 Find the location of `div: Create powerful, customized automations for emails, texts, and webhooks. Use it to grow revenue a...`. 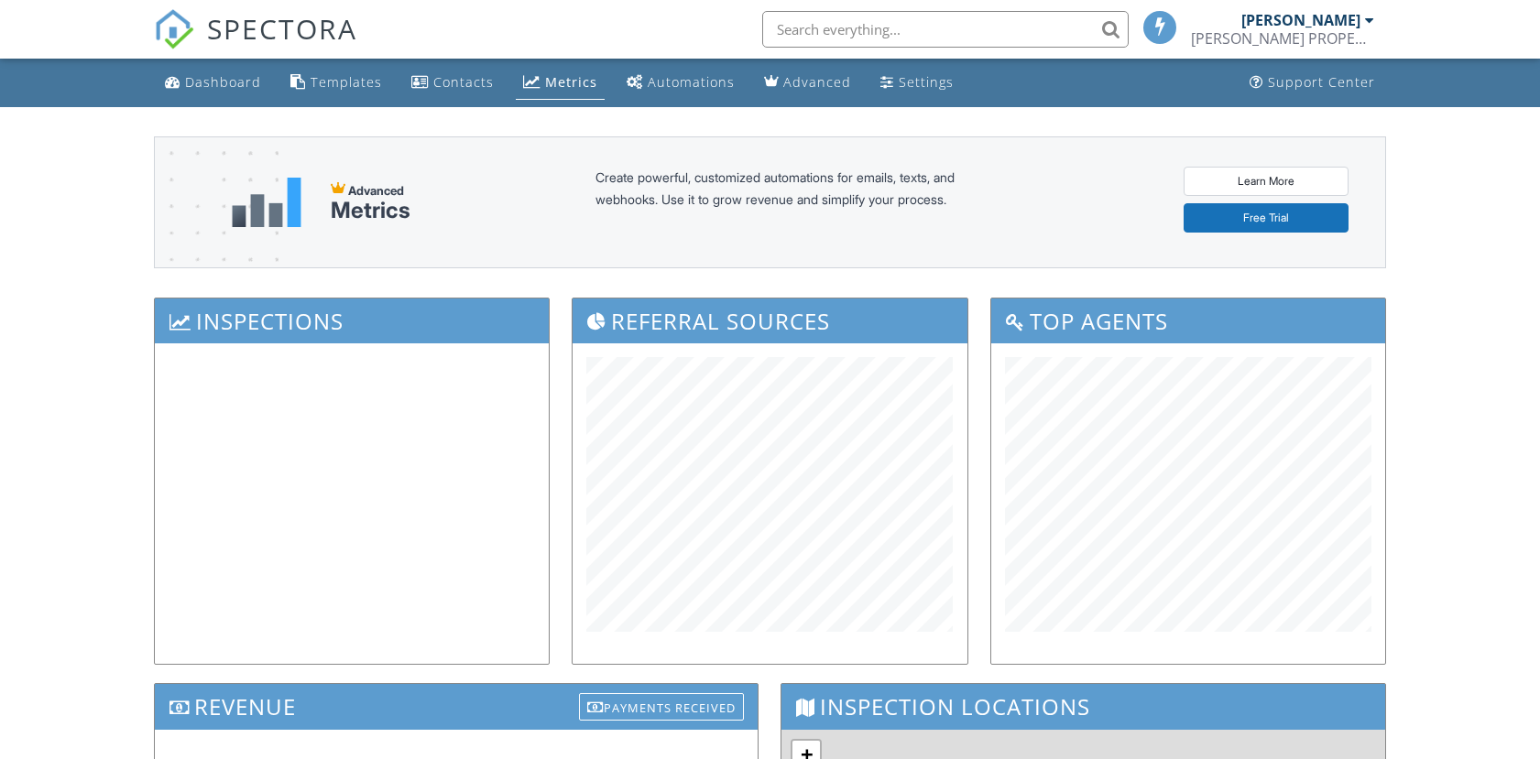

div: Create powerful, customized automations for emails, texts, and webhooks. Use it to grow revenue a... is located at coordinates (797, 202).